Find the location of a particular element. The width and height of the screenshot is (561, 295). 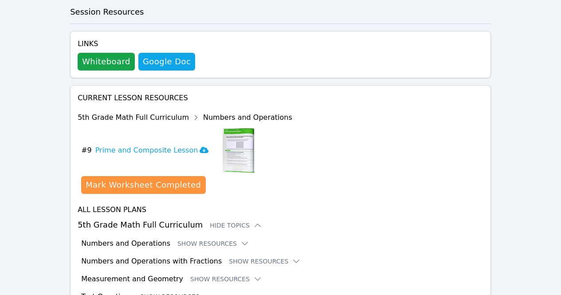

span: # 9 is located at coordinates (86, 150).